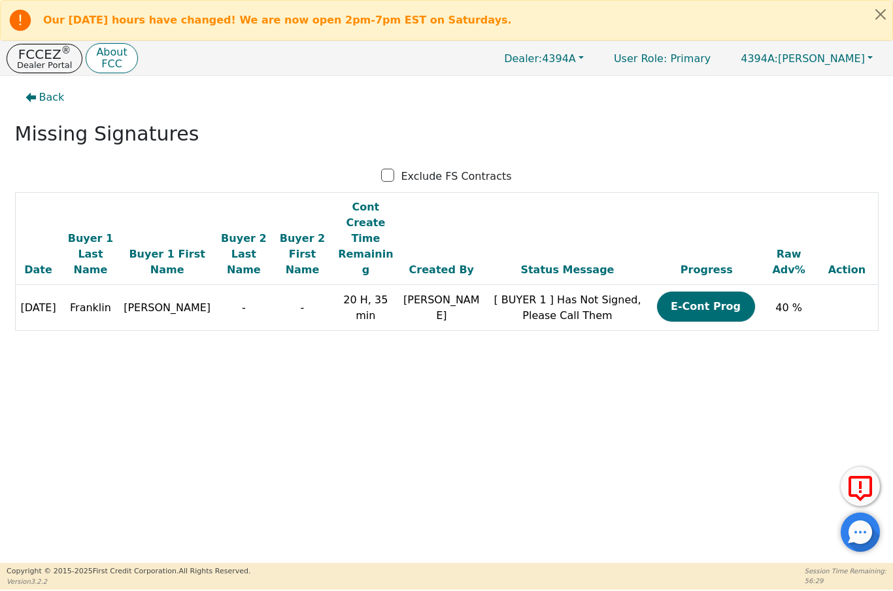  What do you see at coordinates (707, 270) in the screenshot?
I see `div: Progress` at bounding box center [707, 270].